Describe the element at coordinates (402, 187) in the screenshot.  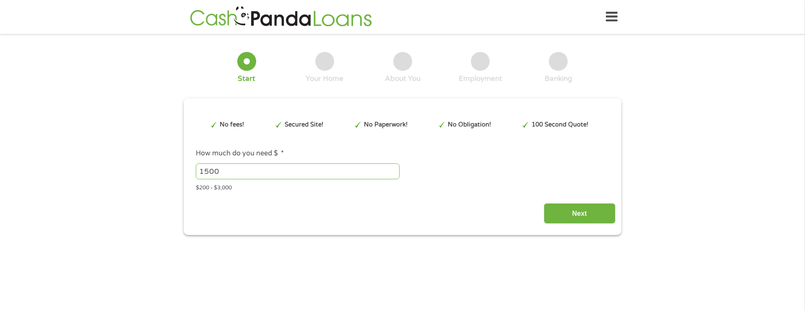
I see `div: $200 - $3,000` at that location.